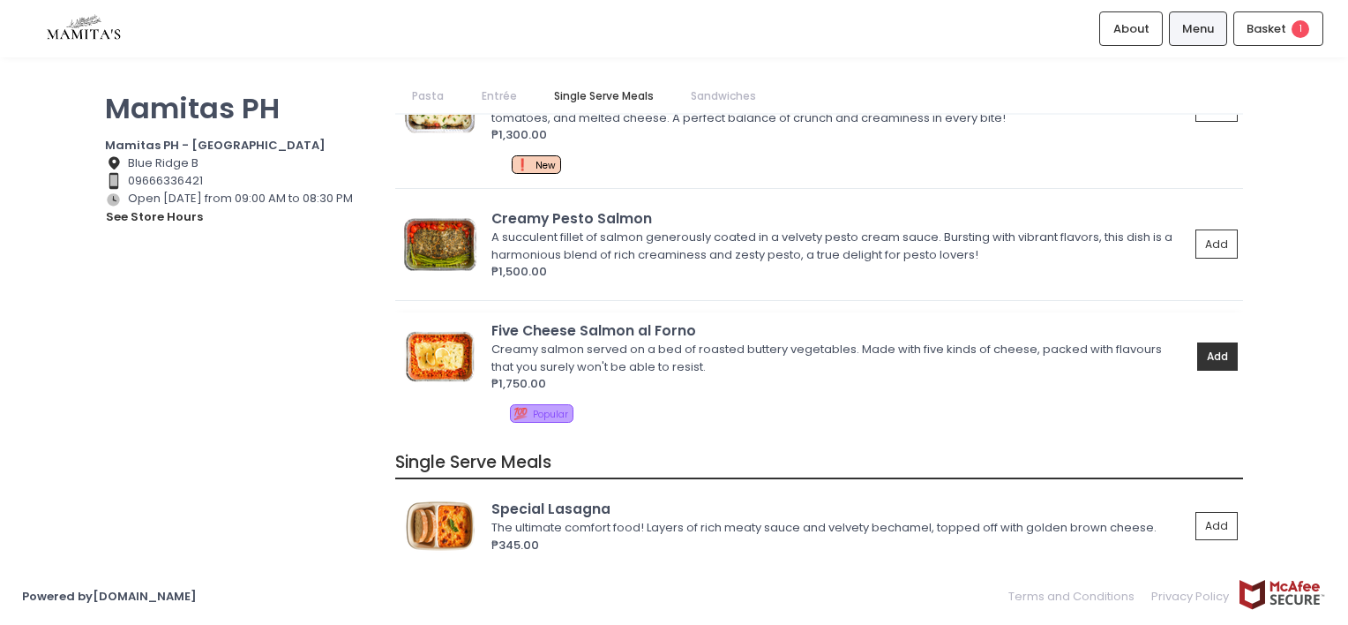 The height and width of the screenshot is (625, 1348). What do you see at coordinates (1198, 29) in the screenshot?
I see `span: Menu` at bounding box center [1198, 29].